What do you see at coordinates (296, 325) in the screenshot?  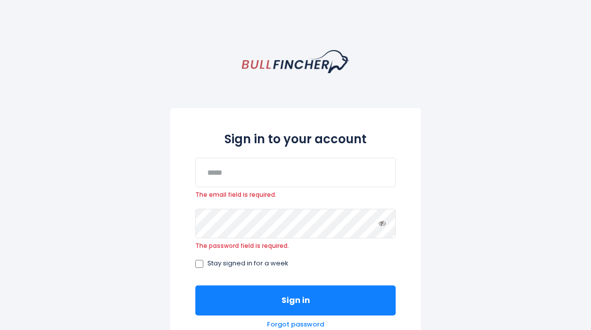 I see `a: Forgot password` at bounding box center [296, 325].